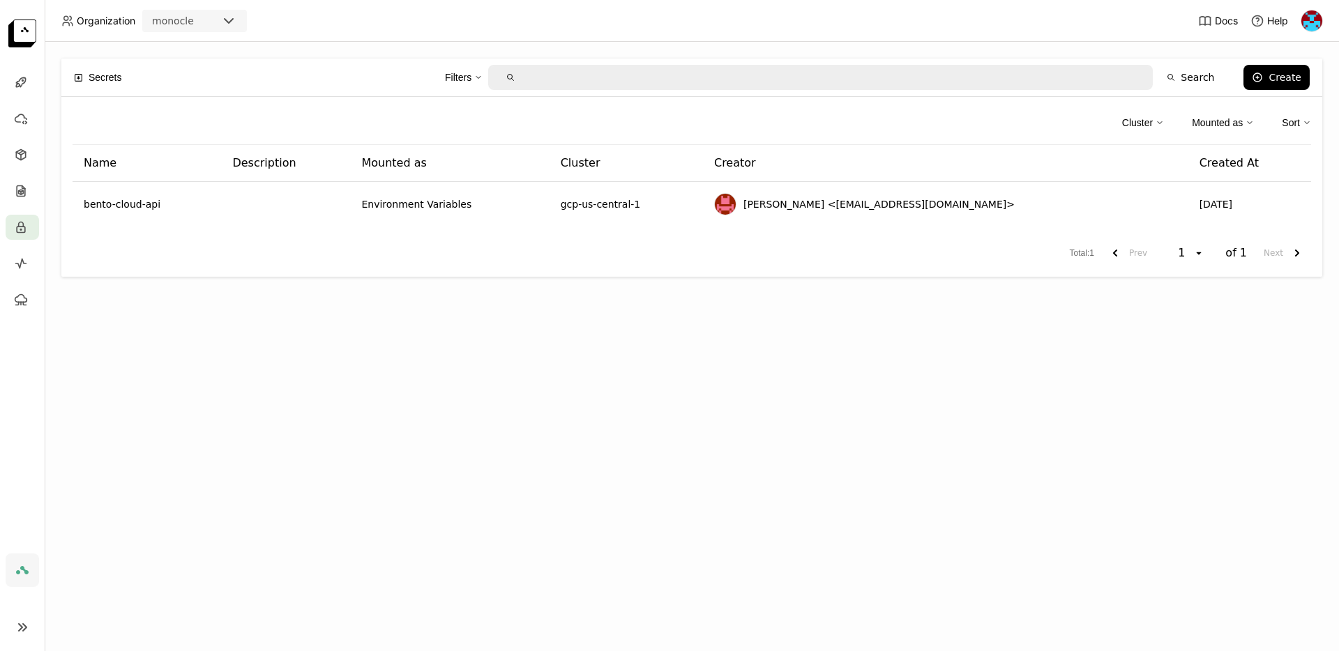 The image size is (1339, 651). What do you see at coordinates (196, 22) in the screenshot?
I see `input: Selected monocle.` at bounding box center [196, 22].